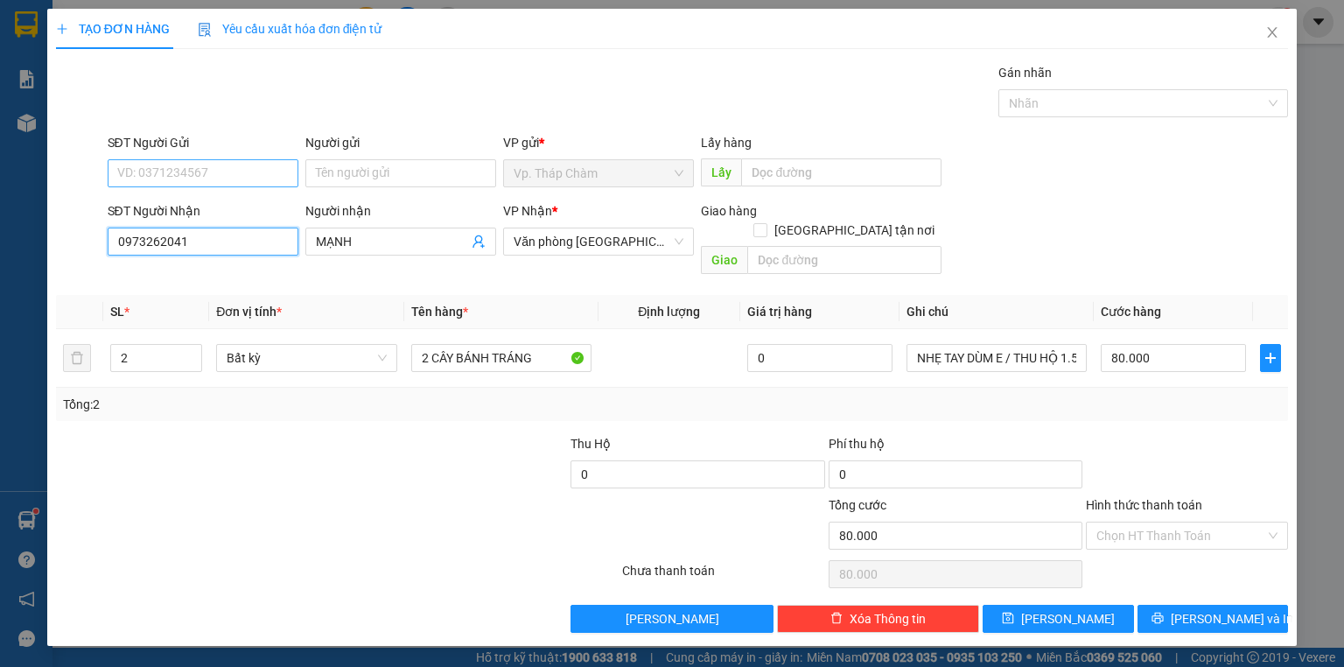  Describe the element at coordinates (877, 618) in the screenshot. I see `button: deleteXóa Thông tin` at that location.